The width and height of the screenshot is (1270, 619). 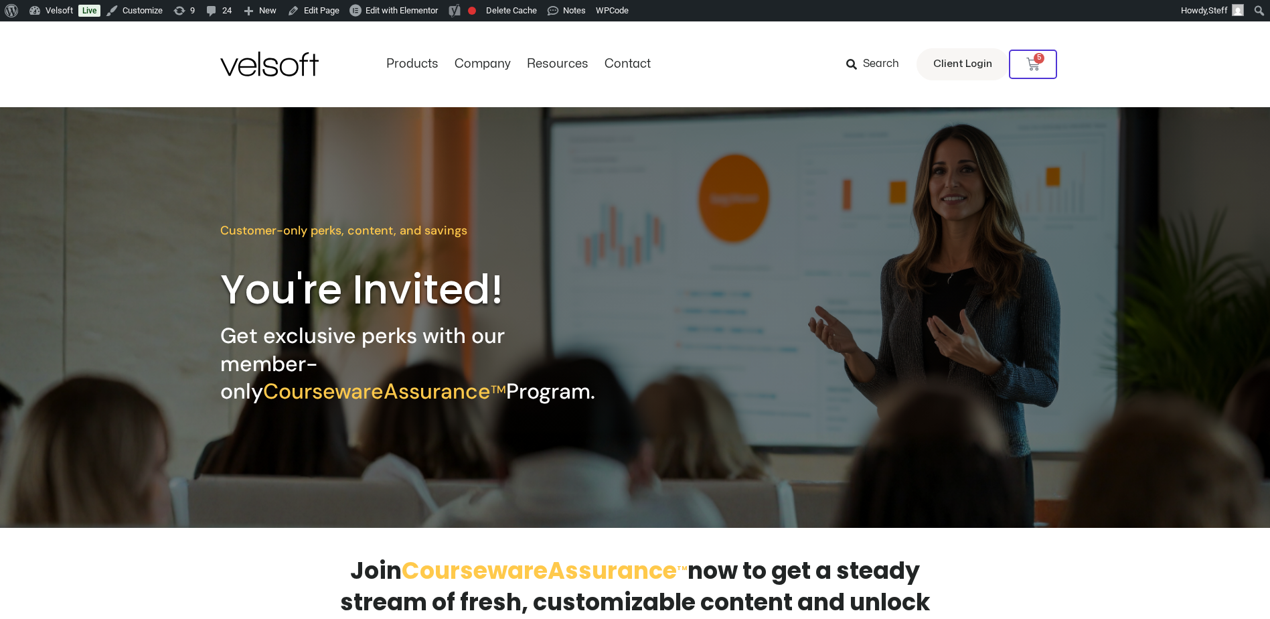 What do you see at coordinates (518, 64) in the screenshot?
I see `nav: Menu` at bounding box center [518, 64].